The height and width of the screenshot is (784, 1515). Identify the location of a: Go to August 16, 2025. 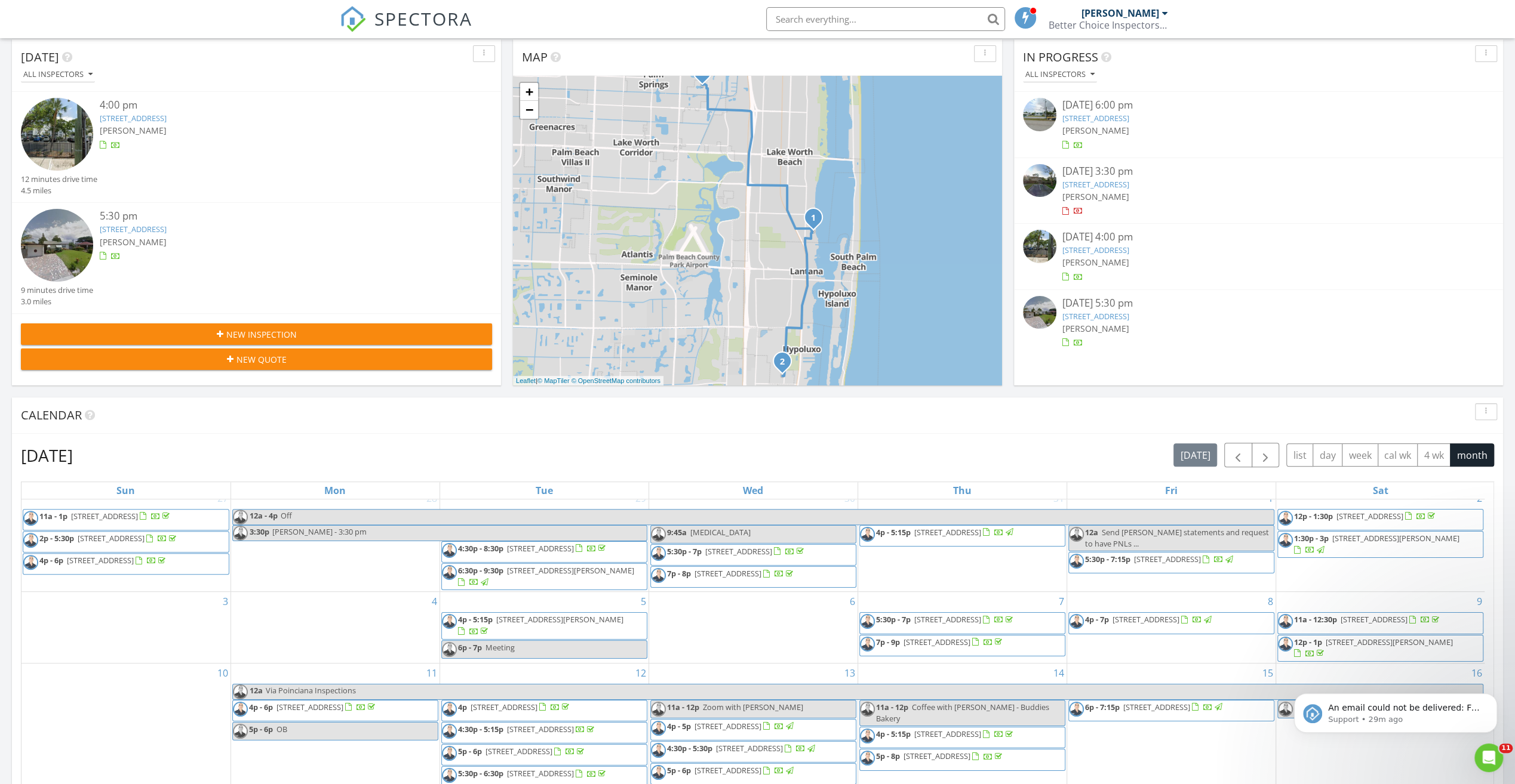
(1477, 673).